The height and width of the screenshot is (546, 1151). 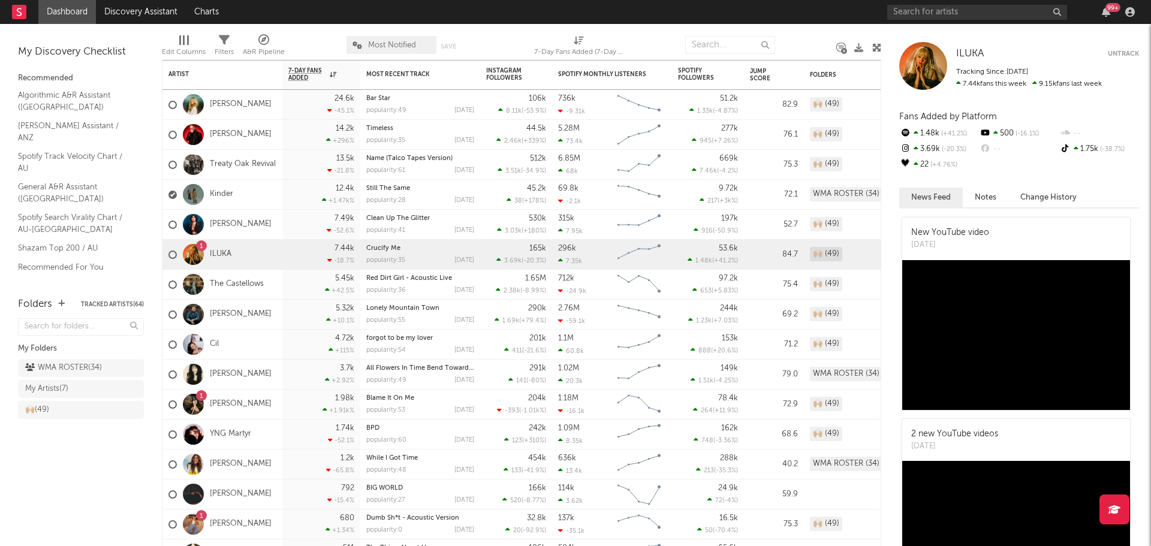 What do you see at coordinates (341, 350) in the screenshot?
I see `div: +115 %` at bounding box center [341, 350].